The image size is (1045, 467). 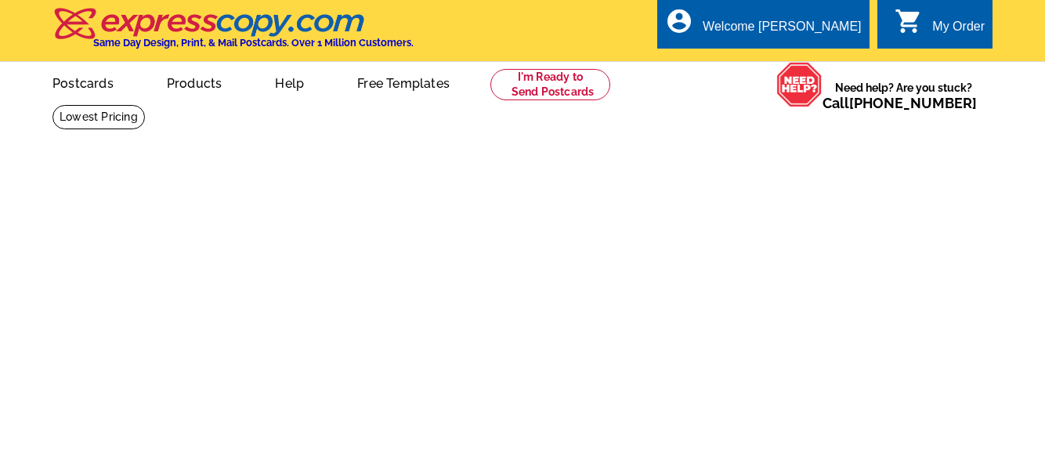 What do you see at coordinates (83, 81) in the screenshot?
I see `a: Postcards` at bounding box center [83, 81].